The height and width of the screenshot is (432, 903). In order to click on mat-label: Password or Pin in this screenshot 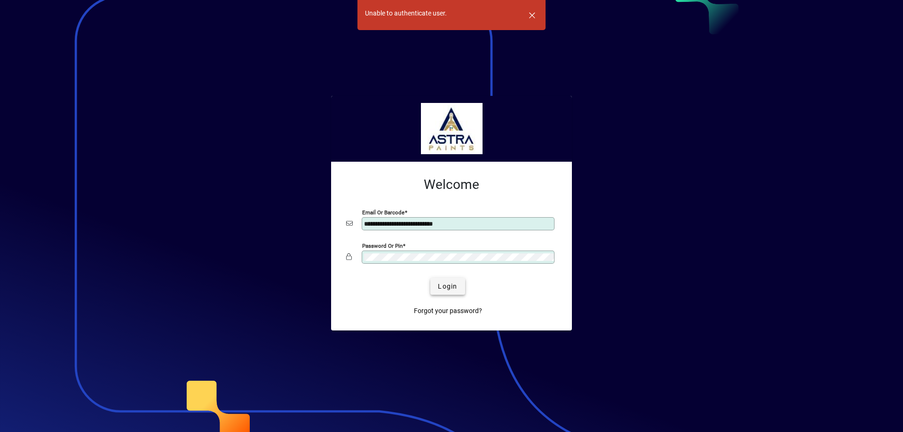, I will do `click(382, 246)`.